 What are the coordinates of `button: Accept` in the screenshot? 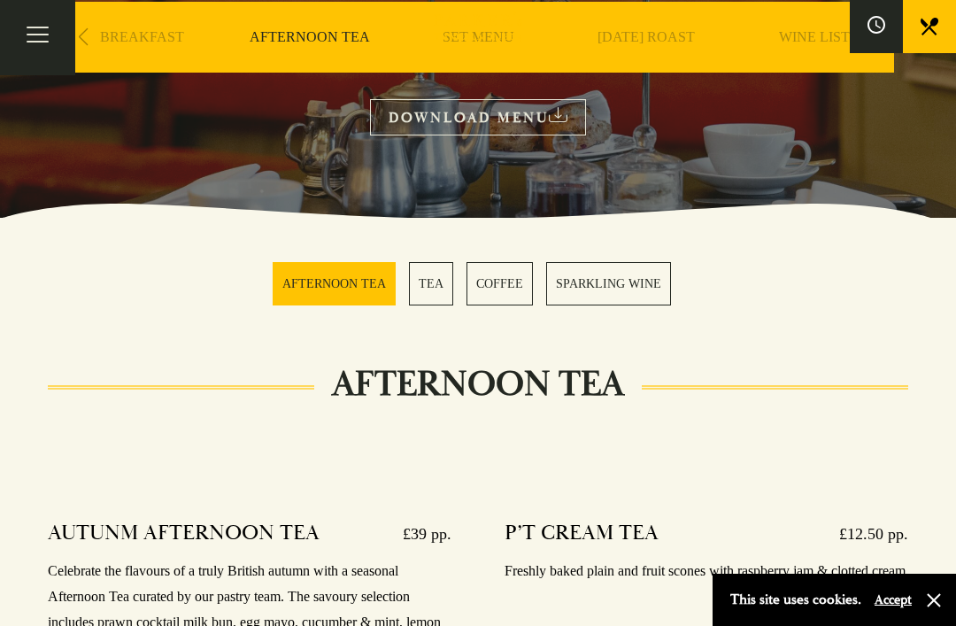 It's located at (893, 599).